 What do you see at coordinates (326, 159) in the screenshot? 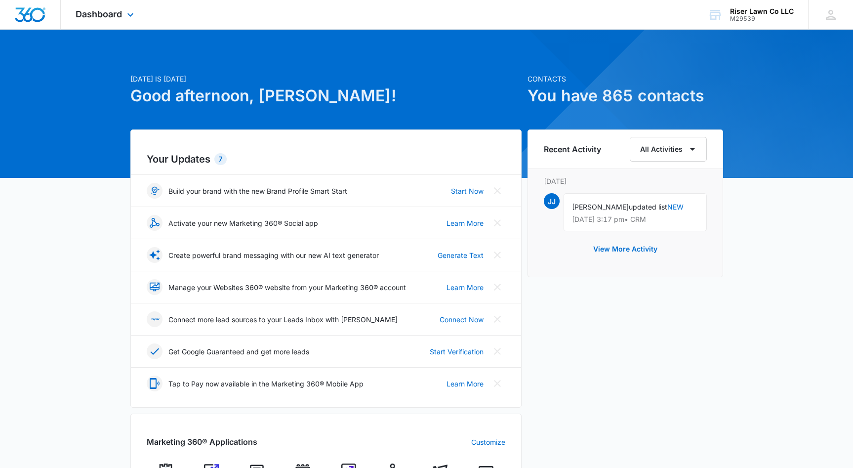
I see `h2: Your Updates` at bounding box center [326, 159].